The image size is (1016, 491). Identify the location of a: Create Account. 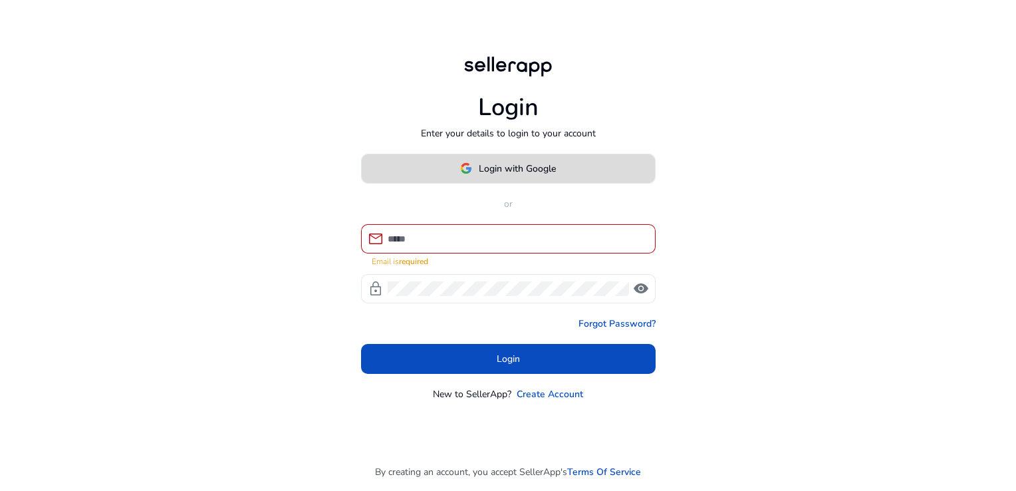
(550, 393).